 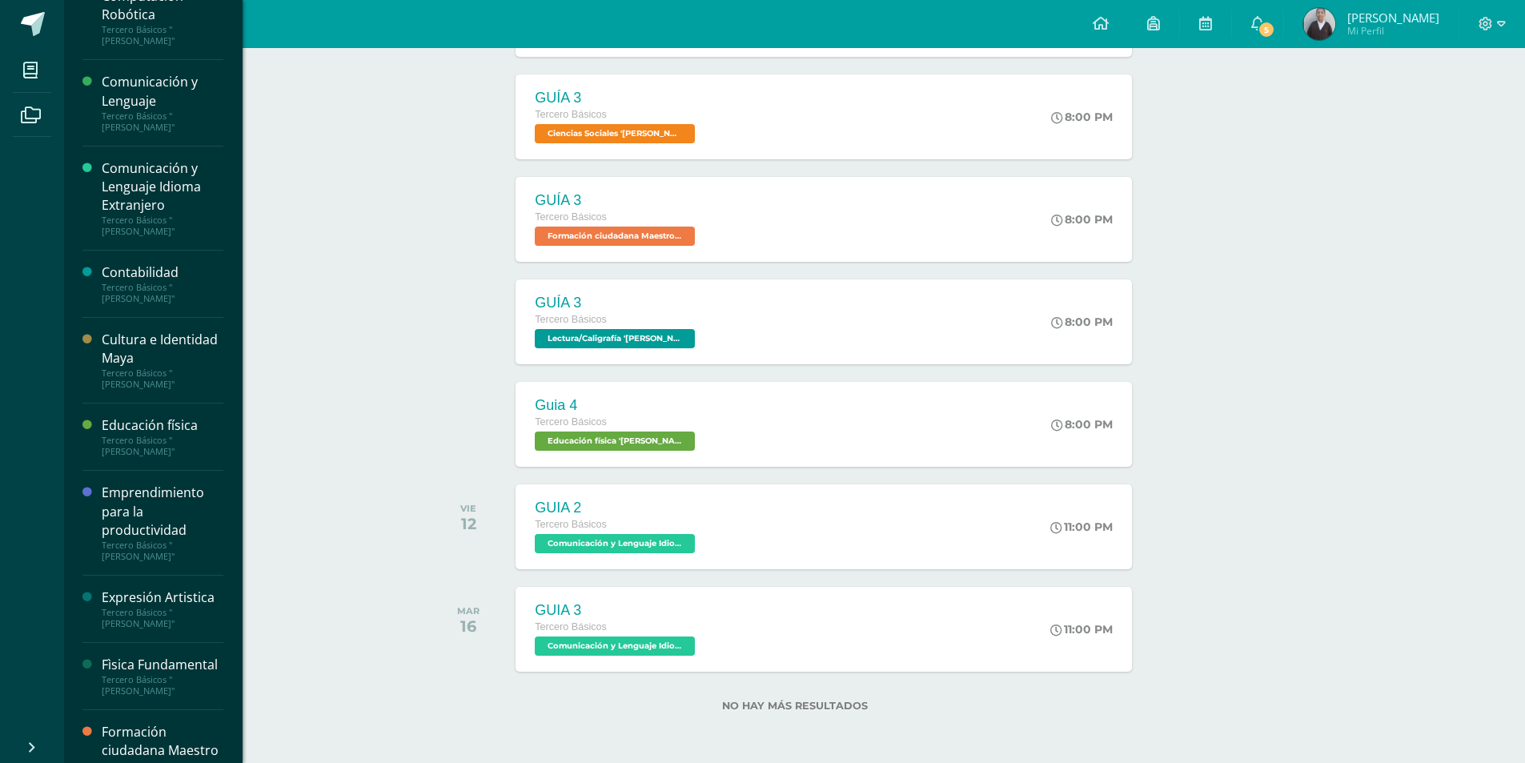 I want to click on div: Fìsica Fundamental, so click(x=162, y=664).